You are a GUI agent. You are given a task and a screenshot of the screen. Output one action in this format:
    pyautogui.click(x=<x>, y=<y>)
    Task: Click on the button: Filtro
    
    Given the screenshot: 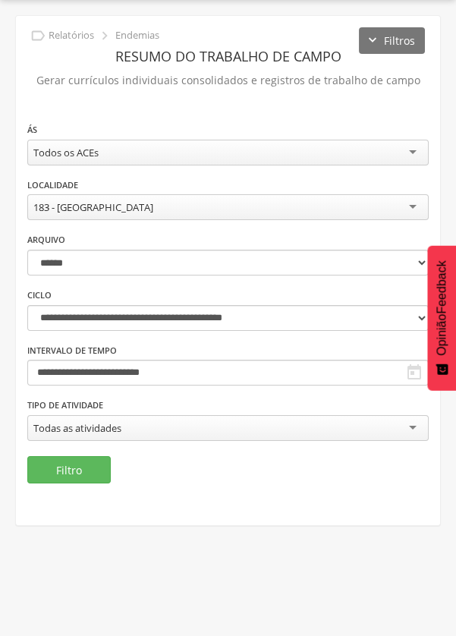 What is the action you would take?
    pyautogui.click(x=69, y=470)
    